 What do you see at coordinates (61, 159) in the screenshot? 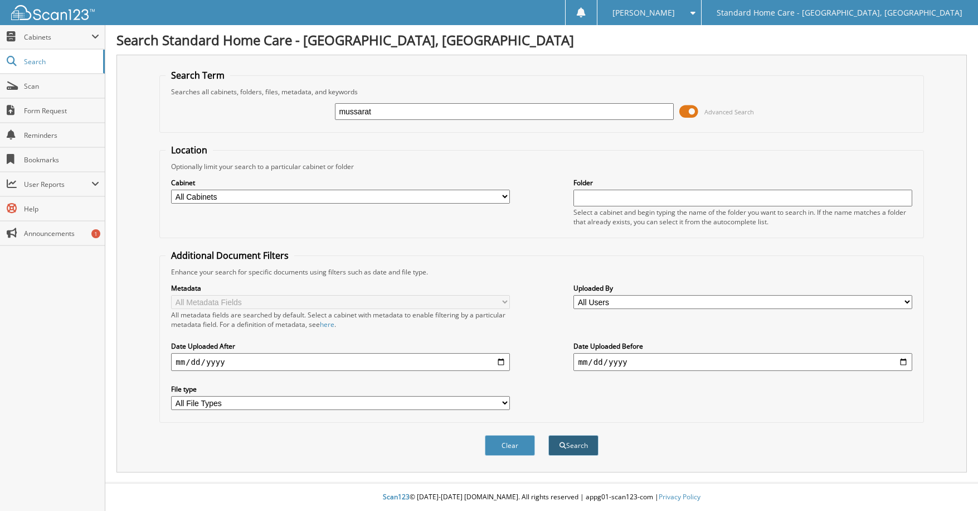
I see `span: Bookmarks` at bounding box center [61, 159].